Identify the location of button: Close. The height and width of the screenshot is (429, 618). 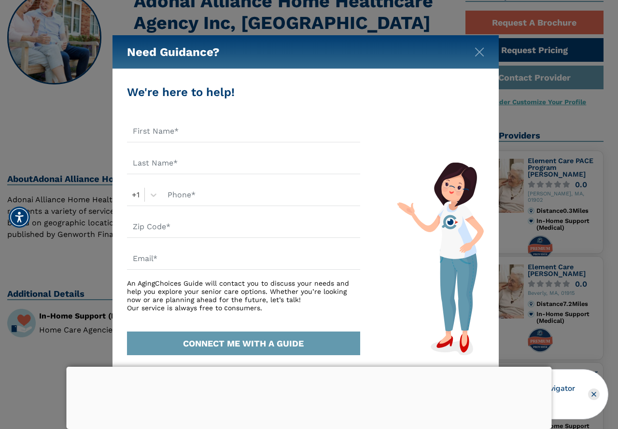
(479, 50).